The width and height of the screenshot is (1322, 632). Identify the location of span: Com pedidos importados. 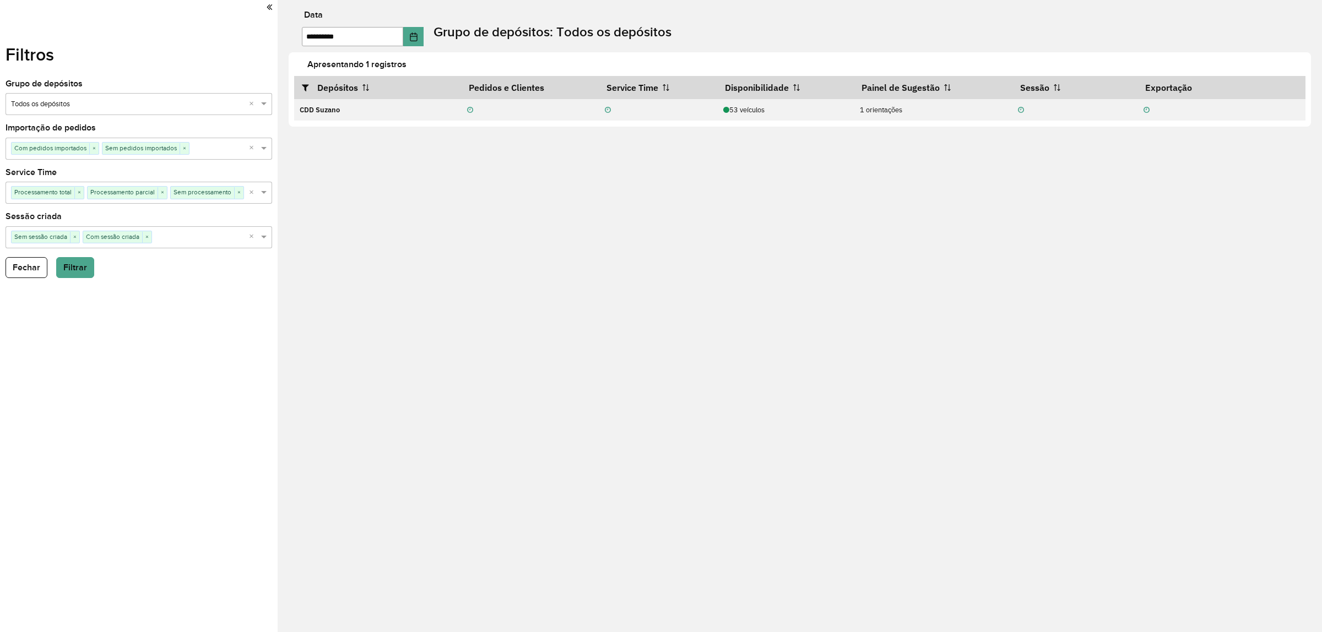
(50, 148).